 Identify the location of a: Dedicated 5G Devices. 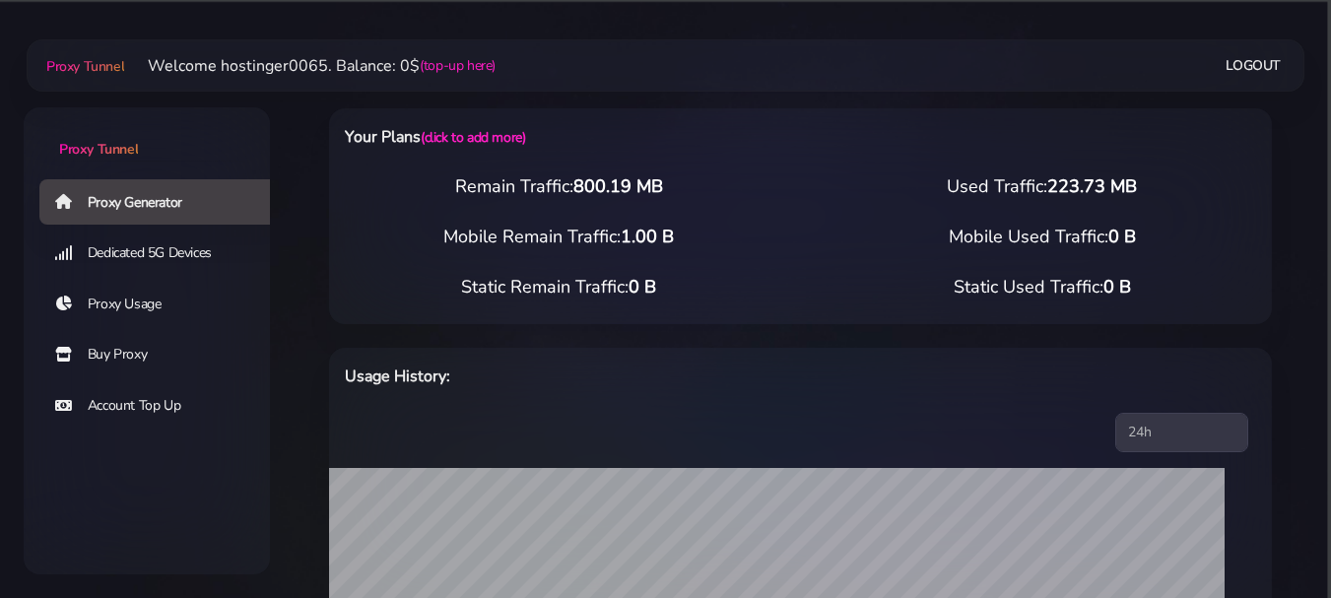
(163, 253).